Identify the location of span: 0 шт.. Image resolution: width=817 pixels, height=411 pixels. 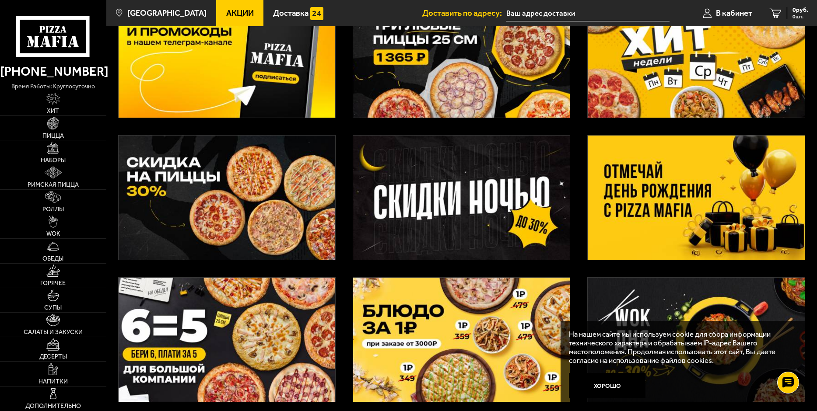
(800, 17).